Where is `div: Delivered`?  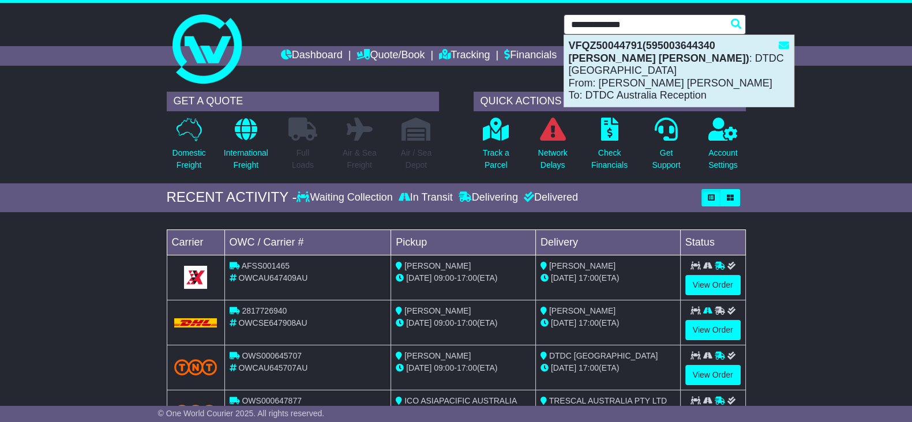
div: Delivered is located at coordinates (549, 198).